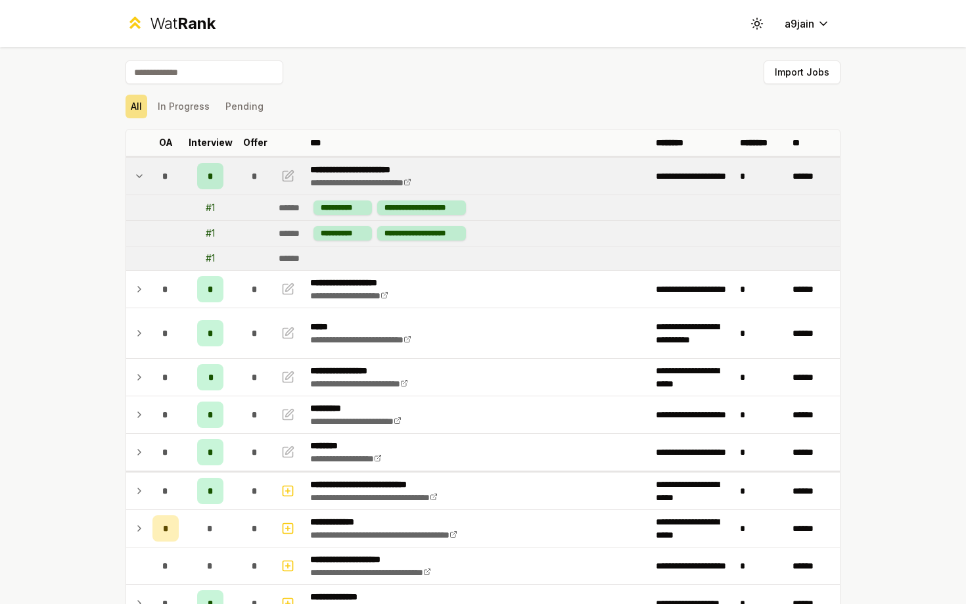 The width and height of the screenshot is (966, 604). Describe the element at coordinates (255, 143) in the screenshot. I see `p: Offer` at that location.